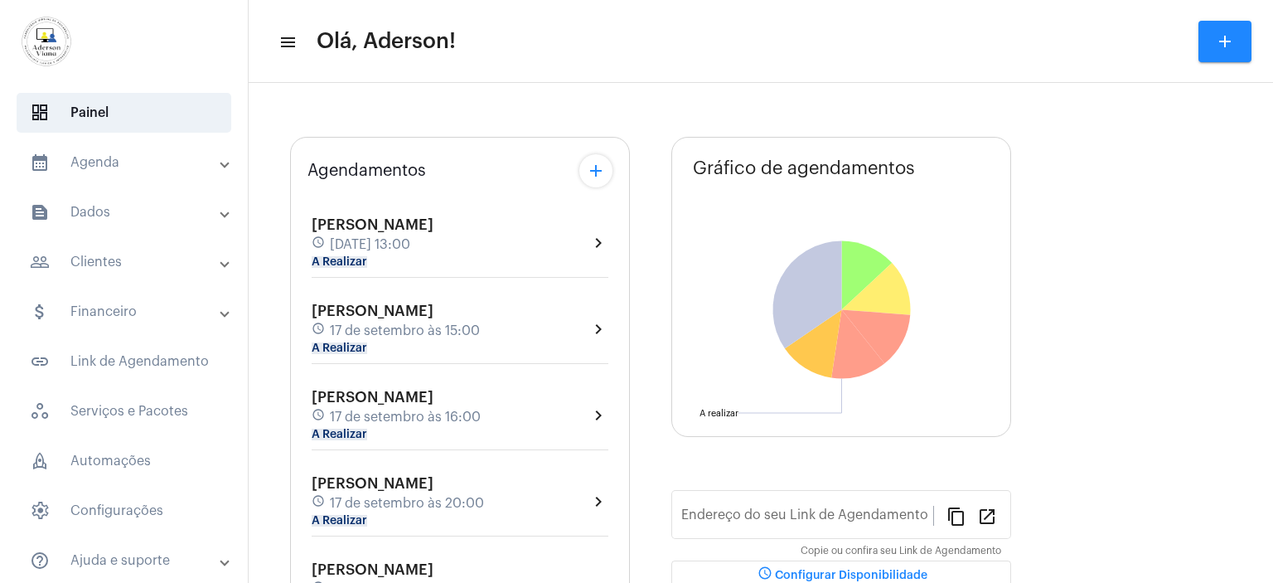 The width and height of the screenshot is (1273, 583). I want to click on span: Olá, Aderson!, so click(386, 41).